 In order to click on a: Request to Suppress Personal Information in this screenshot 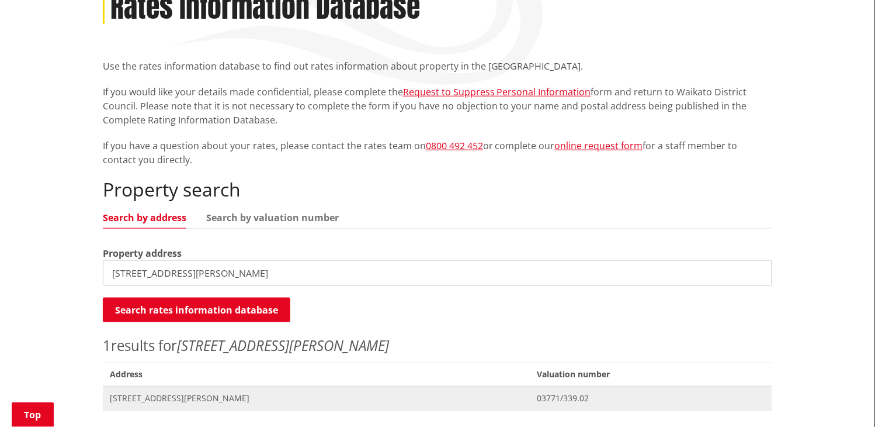, I will do `click(497, 92)`.